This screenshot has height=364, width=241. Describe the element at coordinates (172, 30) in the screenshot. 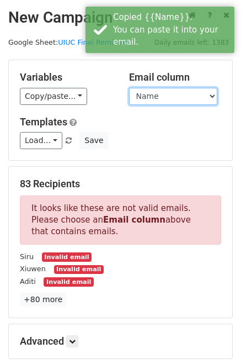

I see `div: Copied {{Name}}. You can paste it into your email.` at that location.